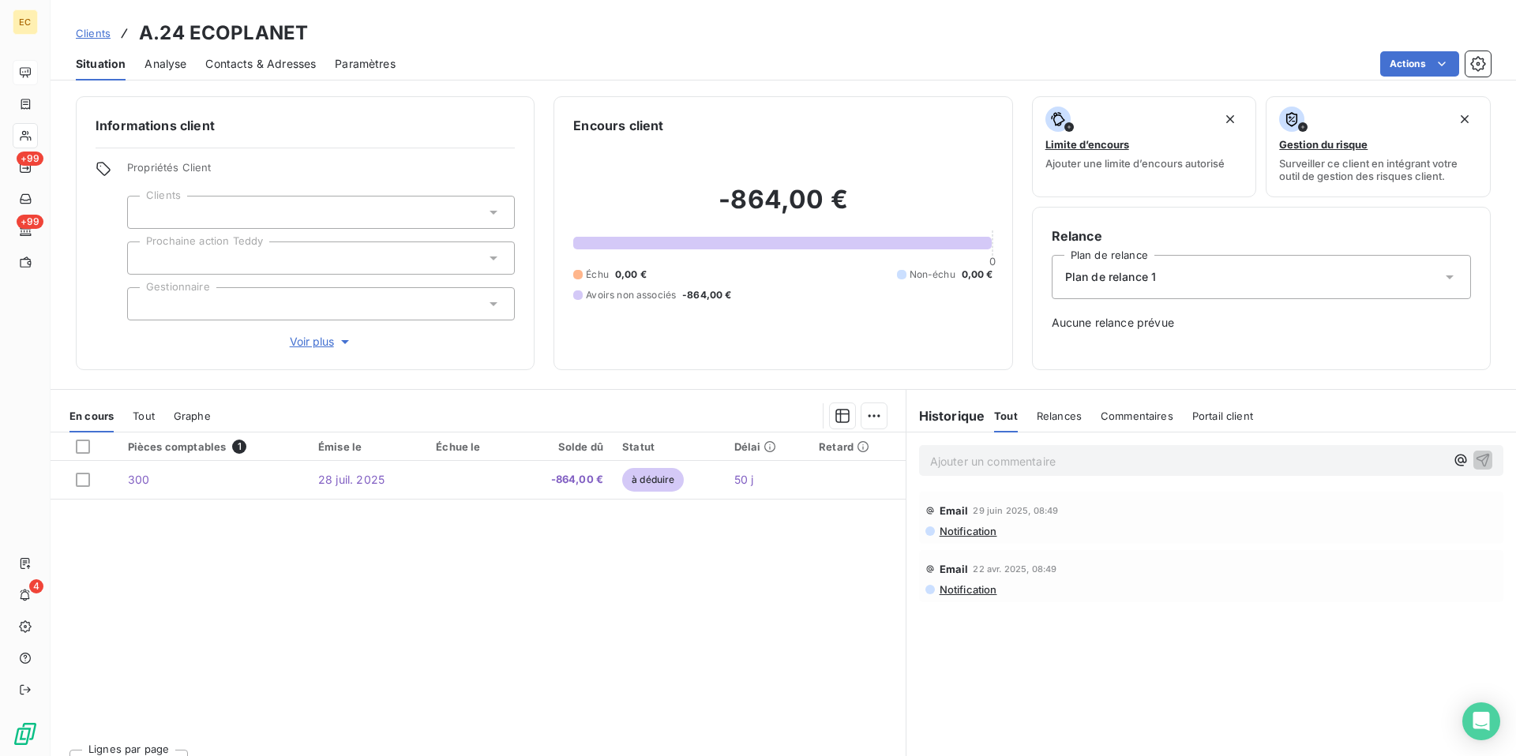  What do you see at coordinates (563, 447) in the screenshot?
I see `div: Solde dû` at bounding box center [563, 447].